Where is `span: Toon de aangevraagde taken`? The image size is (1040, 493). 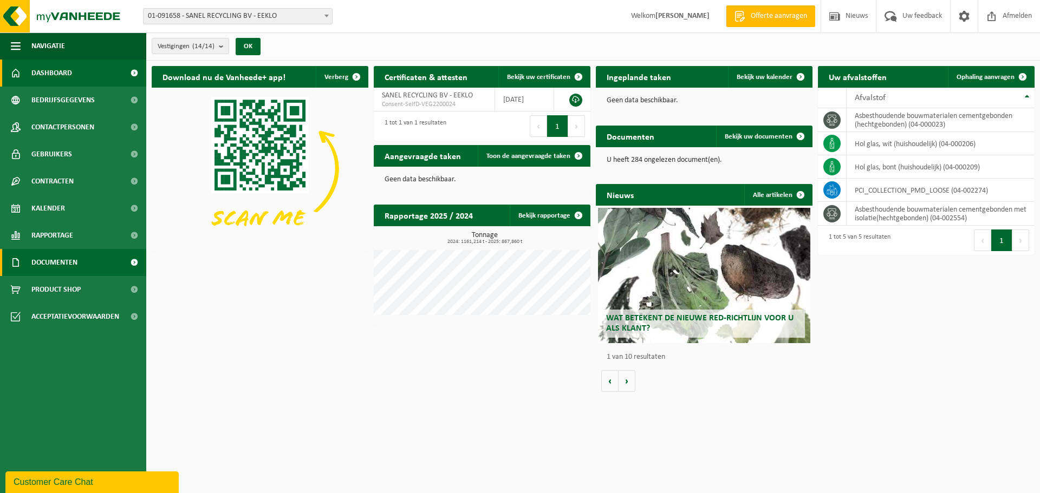
span: Toon de aangevraagde taken is located at coordinates (528, 156).